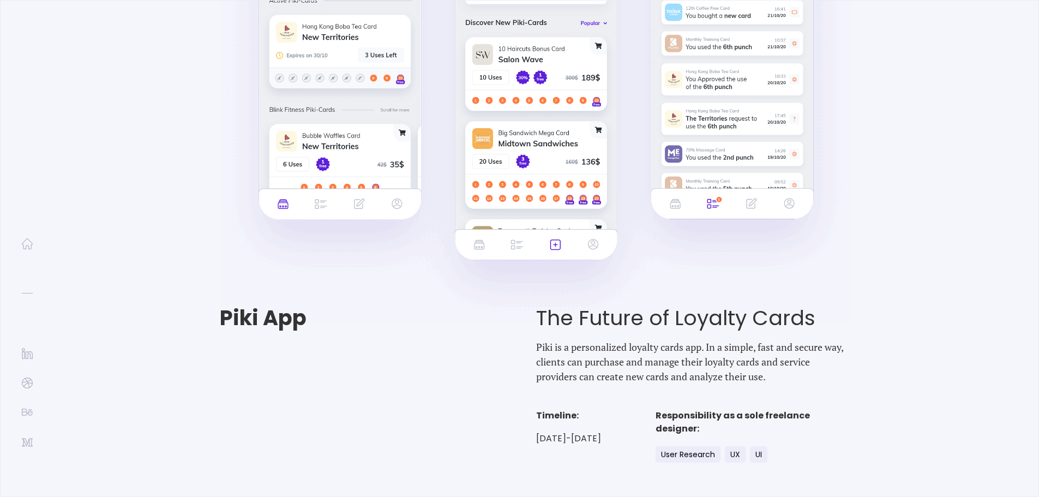  Describe the element at coordinates (694, 318) in the screenshot. I see `h1: The Future of Loyalty Cards` at that location.